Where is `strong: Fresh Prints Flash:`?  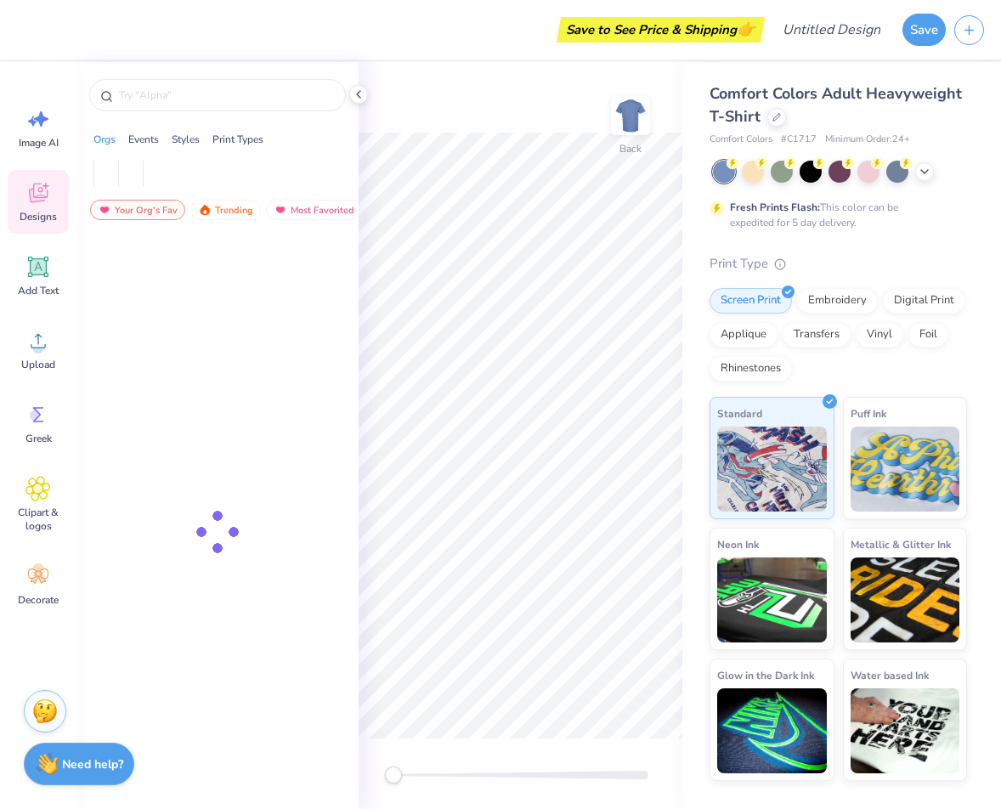 strong: Fresh Prints Flash: is located at coordinates (775, 207).